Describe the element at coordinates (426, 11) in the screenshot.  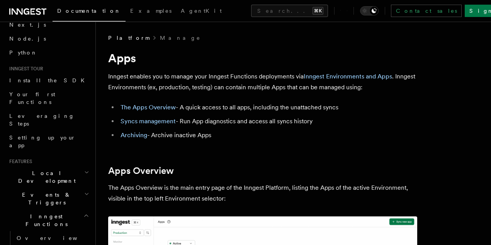
I see `a: Contact sales` at that location.